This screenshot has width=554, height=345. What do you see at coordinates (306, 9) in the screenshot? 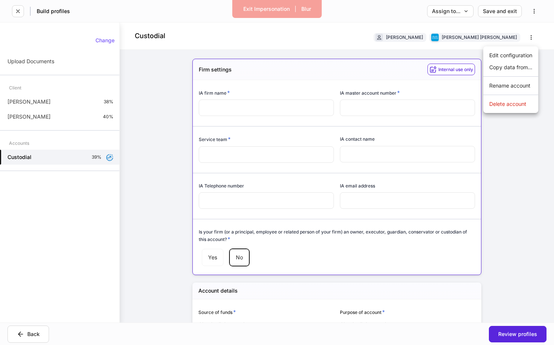
I see `div: Blur` at bounding box center [306, 9].